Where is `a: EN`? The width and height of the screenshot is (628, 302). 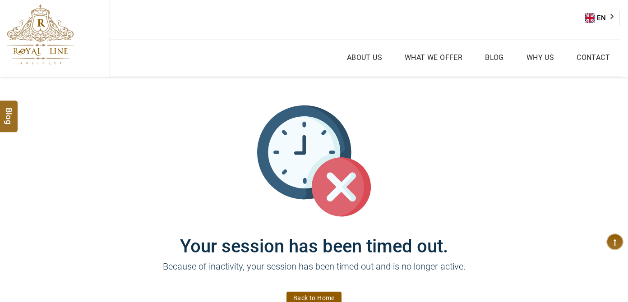
a: EN is located at coordinates (603, 18).